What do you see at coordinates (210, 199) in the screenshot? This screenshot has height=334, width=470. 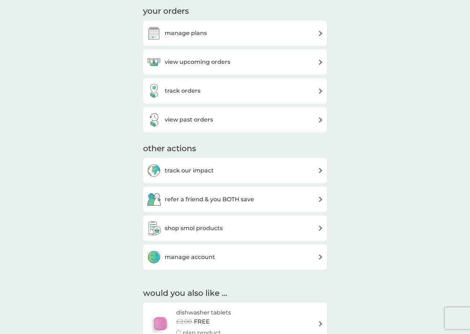 I see `h3: refer a friend & you BOTH save` at bounding box center [210, 199].